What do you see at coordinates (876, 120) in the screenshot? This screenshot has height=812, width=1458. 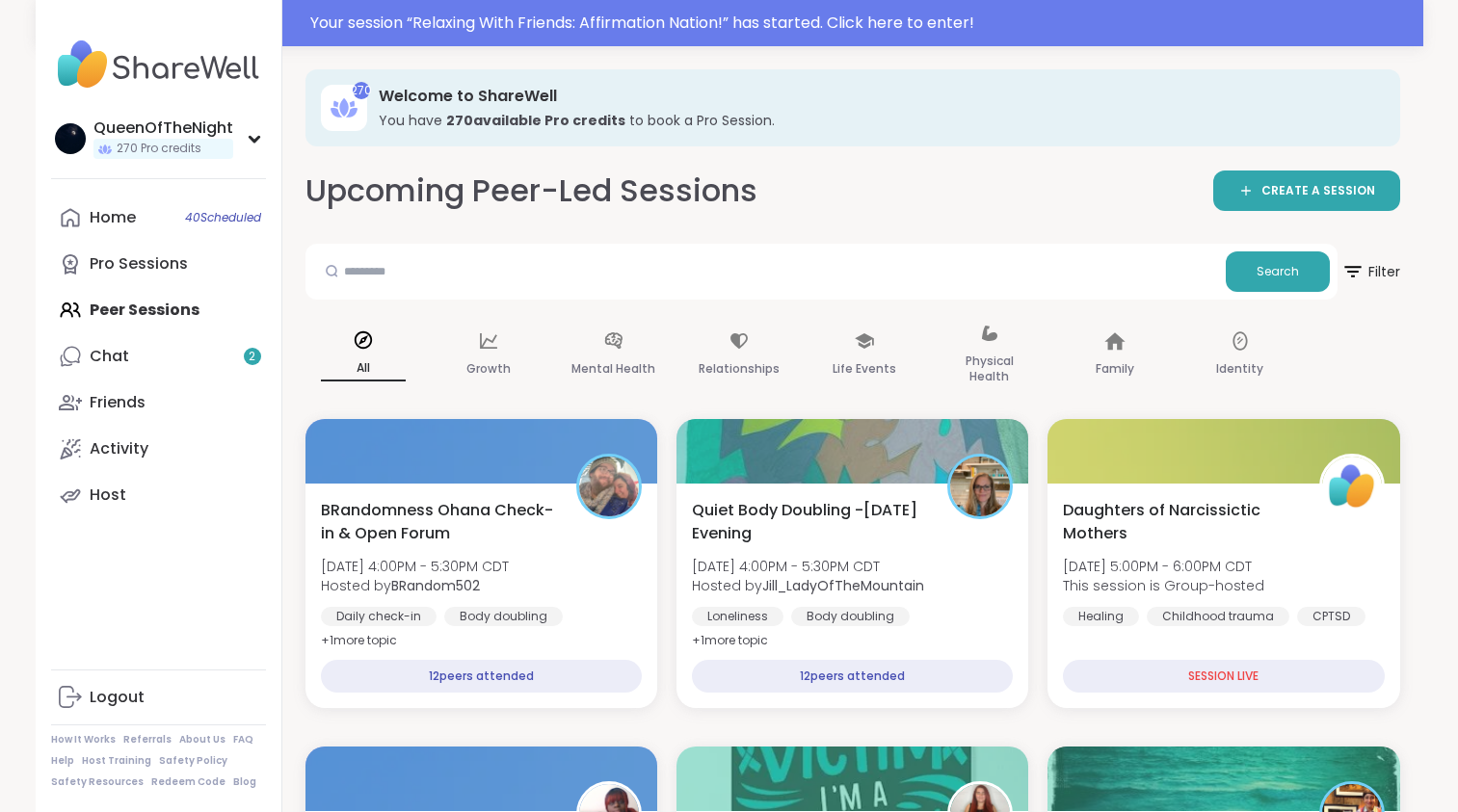 I see `h3: You have to book a Pro Session.` at bounding box center [876, 120].